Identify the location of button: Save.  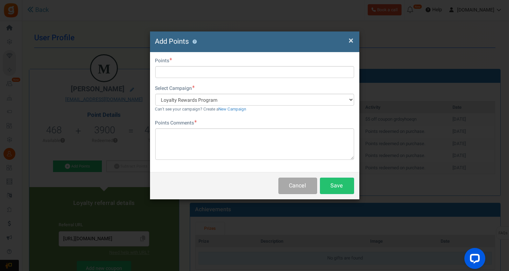
(337, 185).